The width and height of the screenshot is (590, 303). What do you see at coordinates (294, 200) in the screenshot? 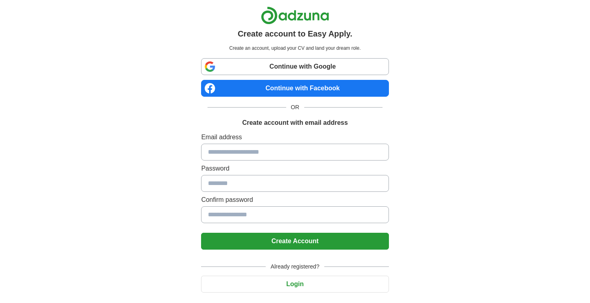
I see `label: Confirm password` at bounding box center [294, 200].